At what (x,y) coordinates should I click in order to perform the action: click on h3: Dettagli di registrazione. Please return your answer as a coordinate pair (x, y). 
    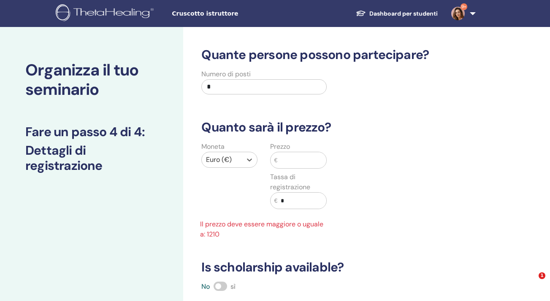
    Looking at the image, I should click on (92, 158).